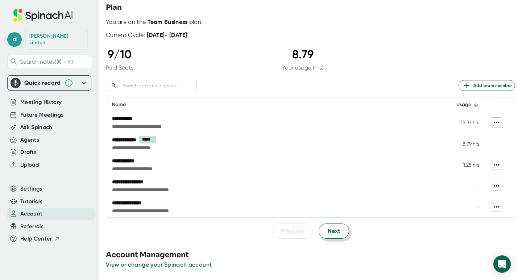  What do you see at coordinates (15, 40) in the screenshot?
I see `span: d` at bounding box center [15, 40].